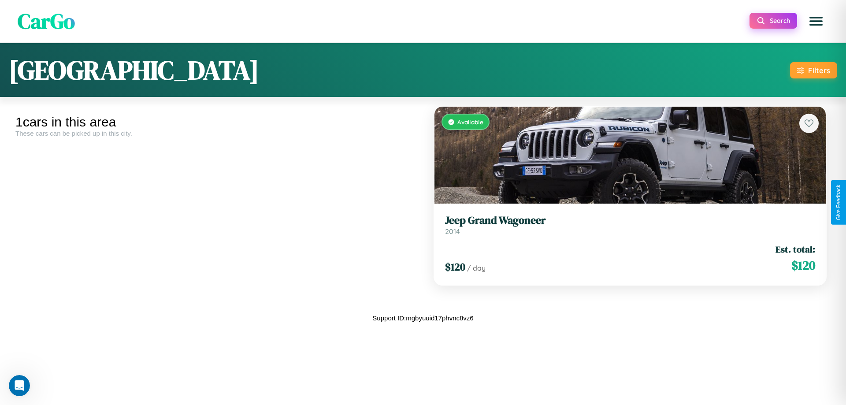  What do you see at coordinates (839, 202) in the screenshot?
I see `div: Give Feedback` at bounding box center [839, 202].